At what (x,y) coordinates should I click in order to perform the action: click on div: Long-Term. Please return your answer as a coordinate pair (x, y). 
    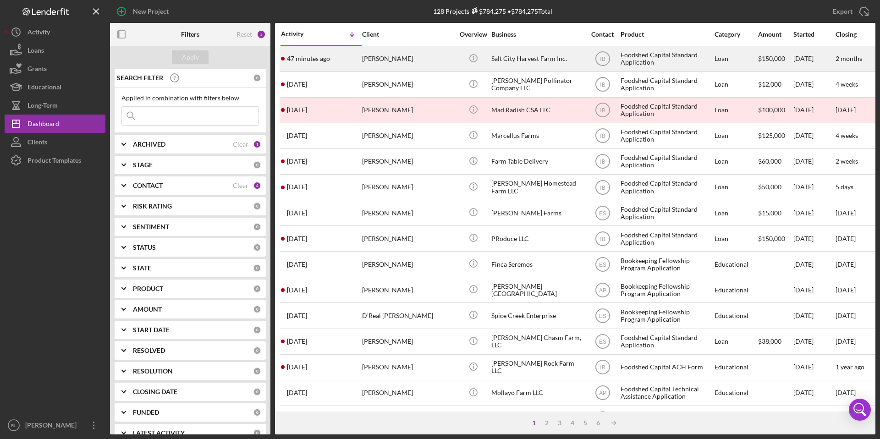
    Looking at the image, I should click on (43, 106).